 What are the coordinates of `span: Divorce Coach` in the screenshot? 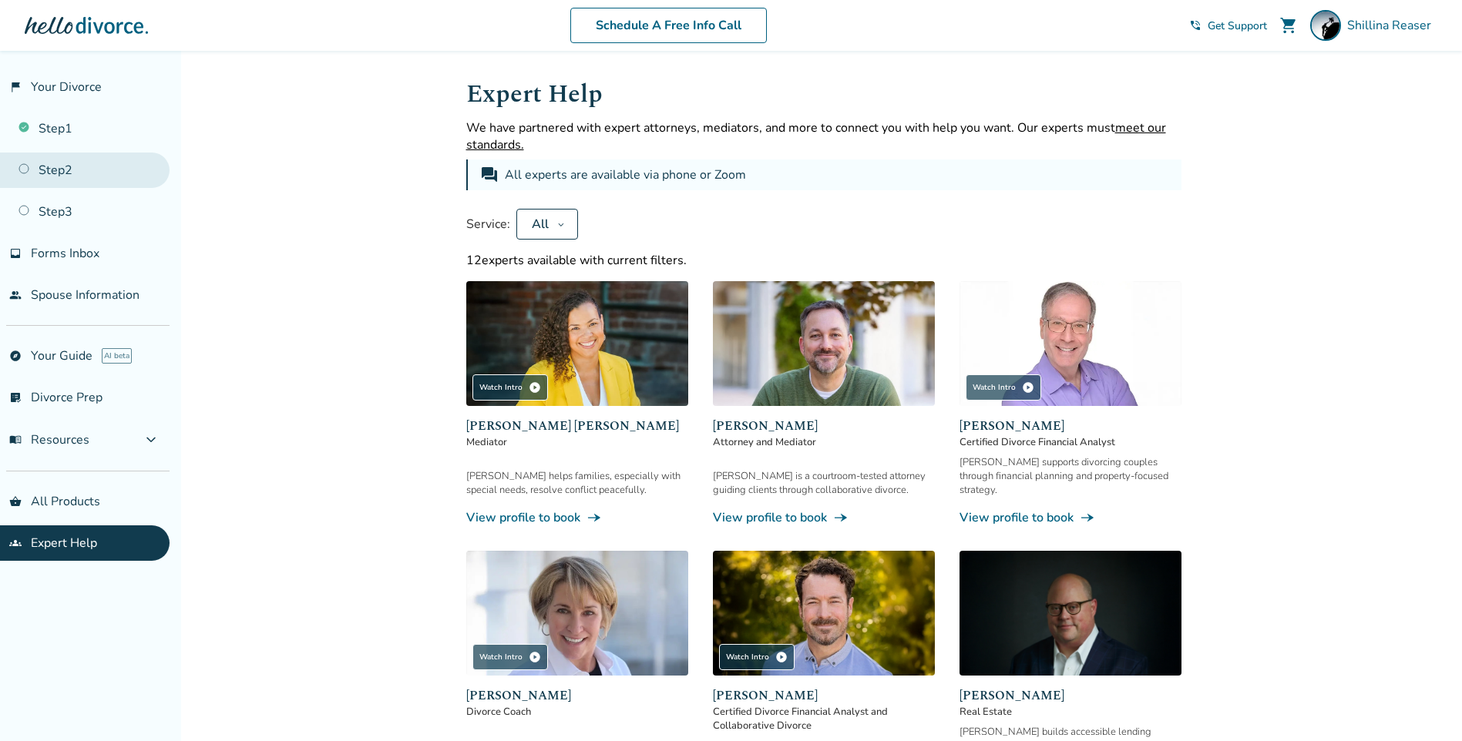 It's located at (577, 712).